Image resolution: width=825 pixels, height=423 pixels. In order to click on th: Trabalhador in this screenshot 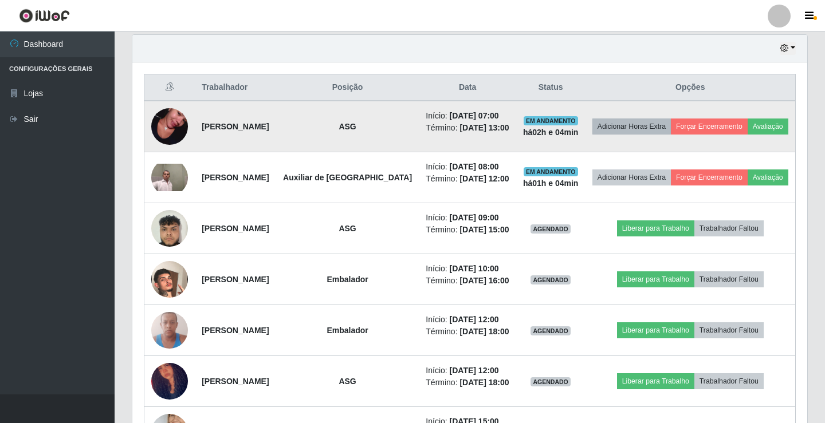, I will do `click(235, 88)`.